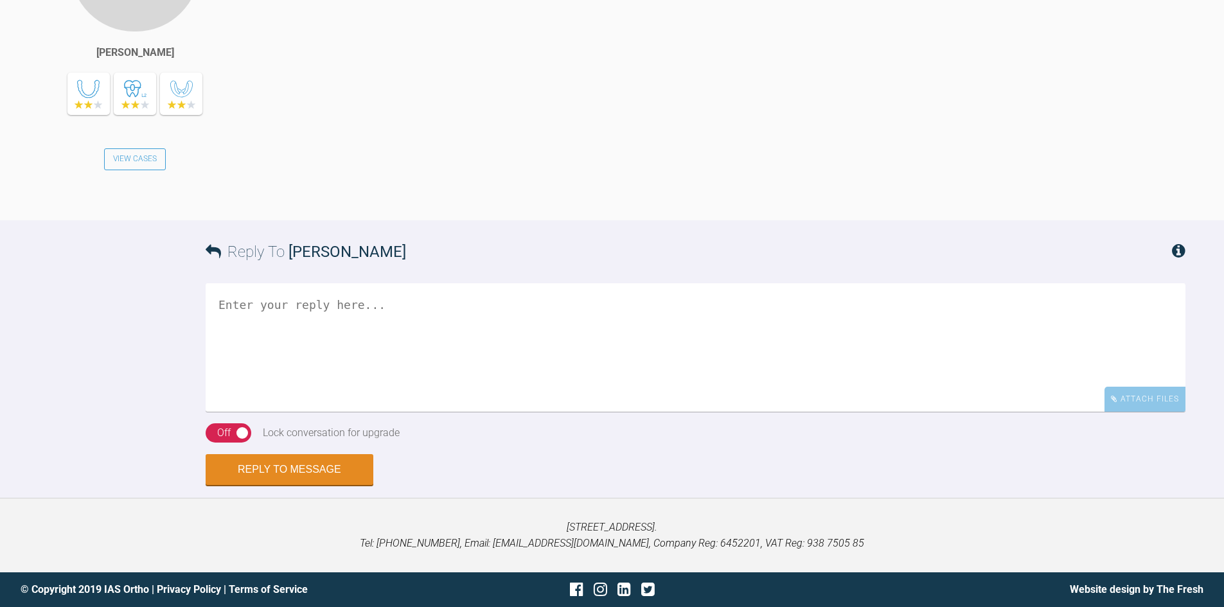 Image resolution: width=1224 pixels, height=607 pixels. What do you see at coordinates (1136, 589) in the screenshot?
I see `a: Website design by The Fresh` at bounding box center [1136, 589].